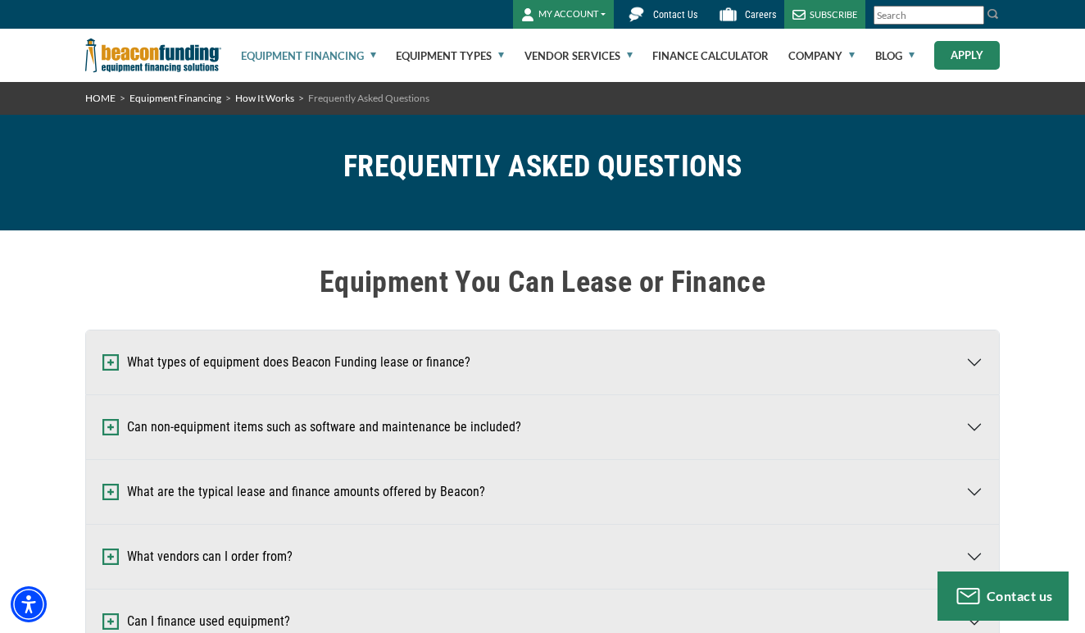 This screenshot has width=1085, height=633. I want to click on a: Company, so click(821, 56).